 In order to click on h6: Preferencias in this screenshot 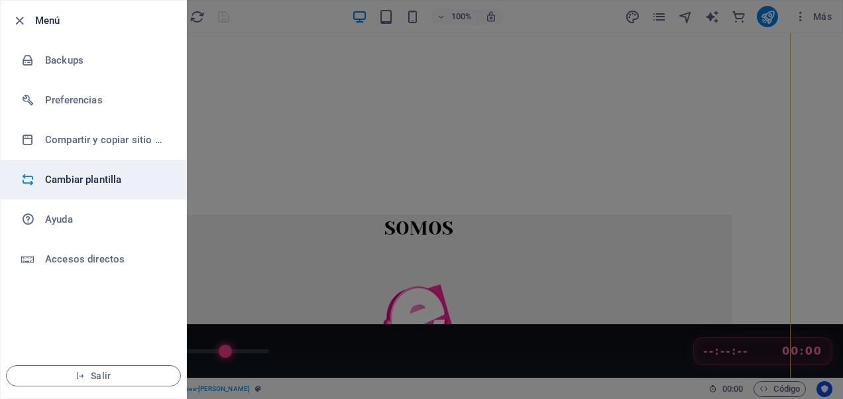, I will do `click(106, 100)`.